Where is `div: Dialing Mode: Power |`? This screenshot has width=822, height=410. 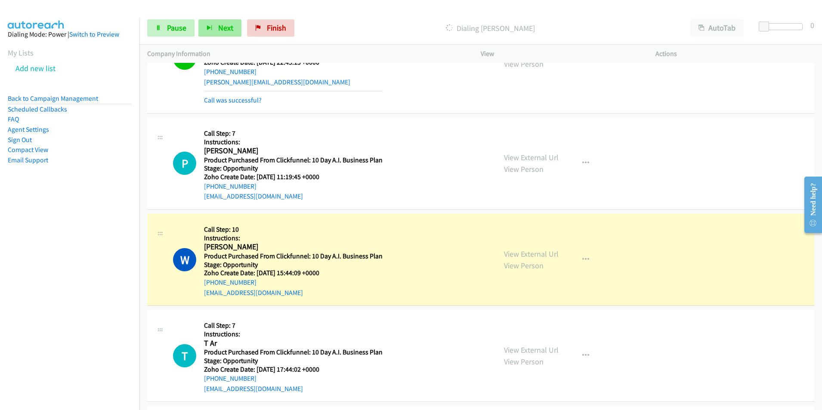
div: Dialing Mode: Power | is located at coordinates (70, 34).